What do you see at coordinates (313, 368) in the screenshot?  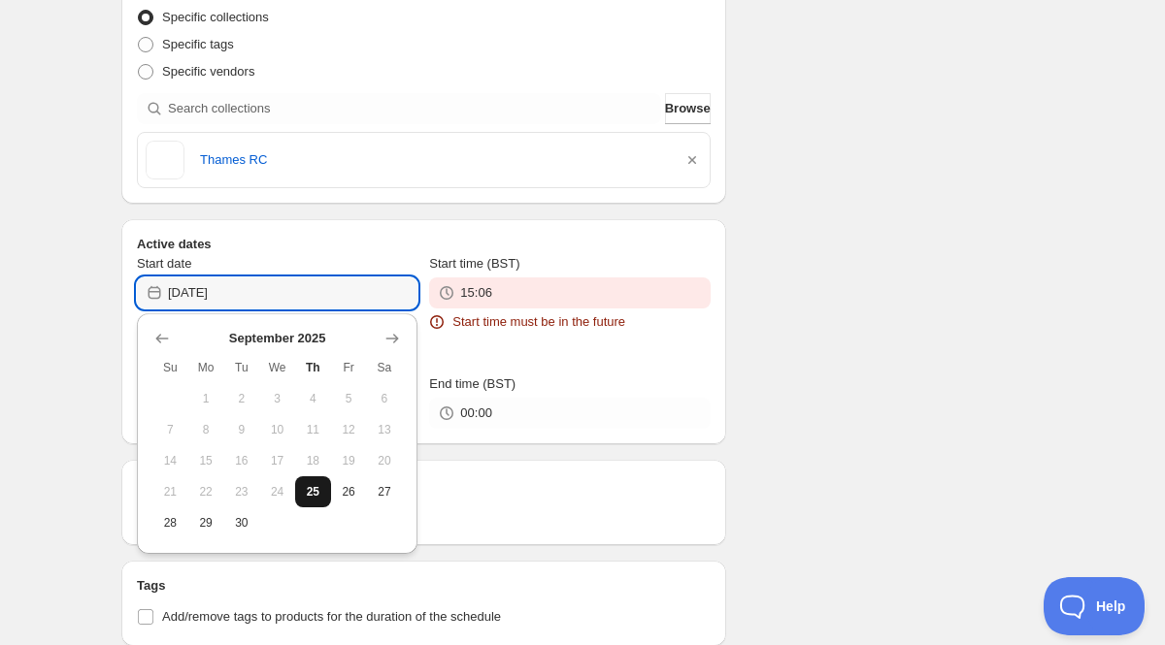 I see `span: Th` at bounding box center [313, 368].